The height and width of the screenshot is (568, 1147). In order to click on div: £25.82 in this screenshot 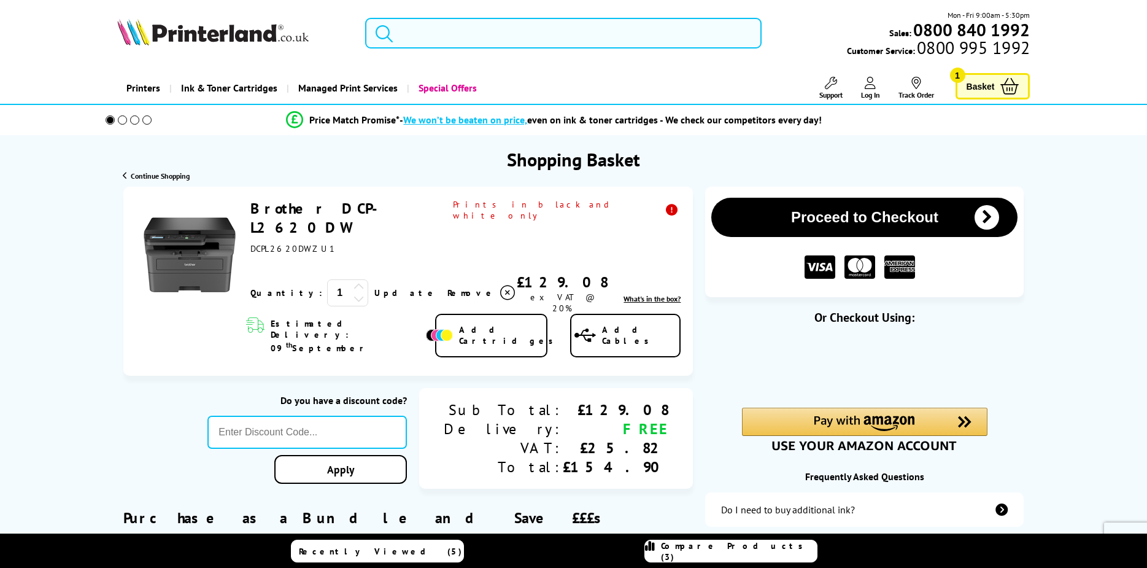, I will do `click(615, 447)`.